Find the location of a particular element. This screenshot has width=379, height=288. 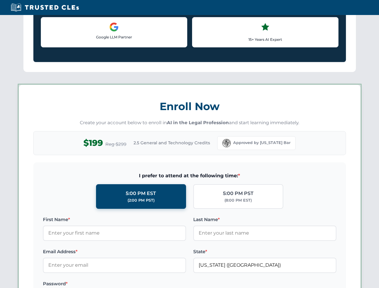

span: 2.5 General and Technology Credits is located at coordinates (172, 143).